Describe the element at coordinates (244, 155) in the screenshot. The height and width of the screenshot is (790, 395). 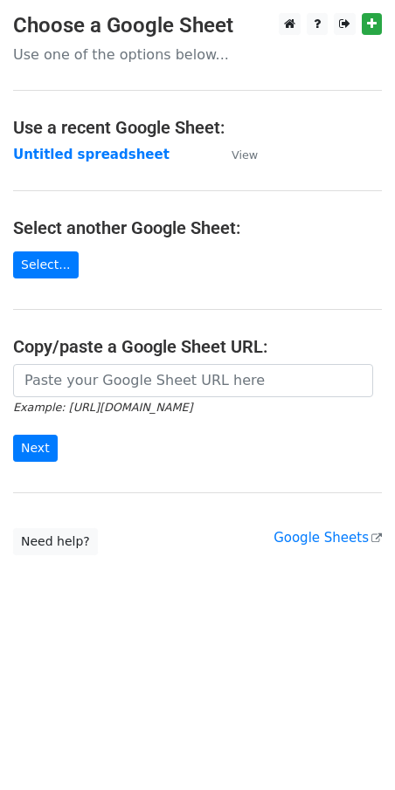
I see `small: View` at that location.